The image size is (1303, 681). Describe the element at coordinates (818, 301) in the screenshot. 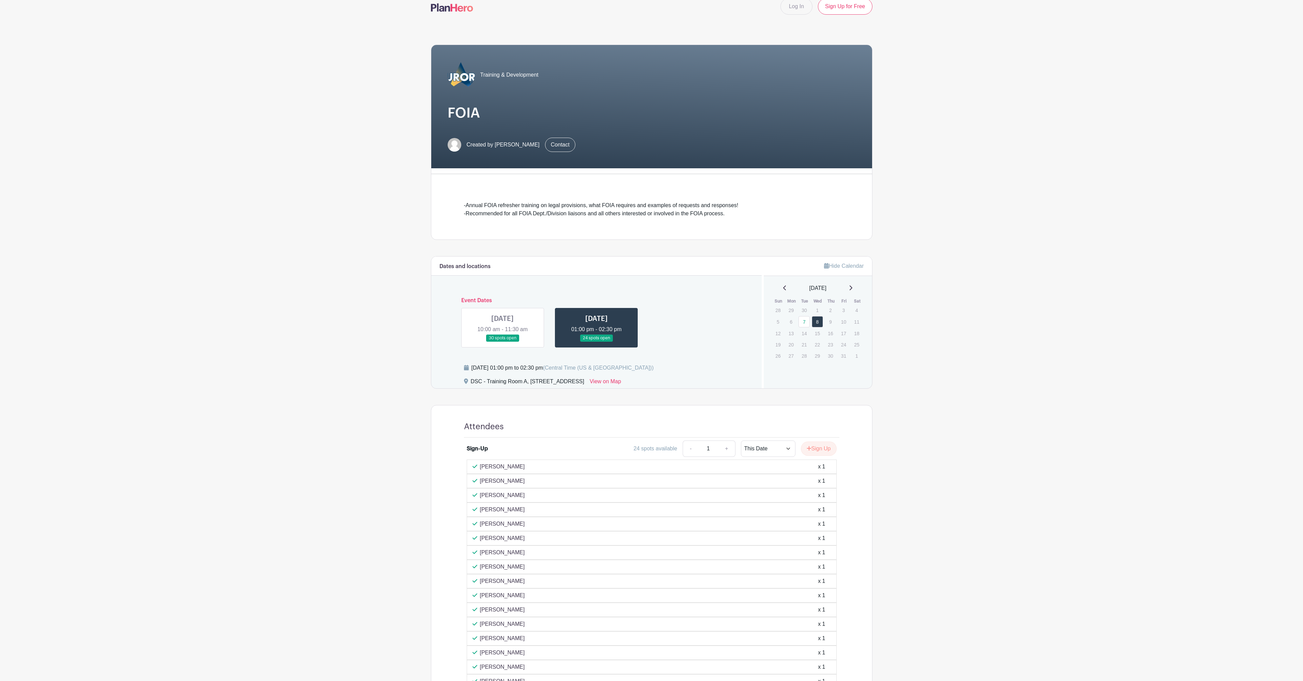

I see `th: Wed` at that location.